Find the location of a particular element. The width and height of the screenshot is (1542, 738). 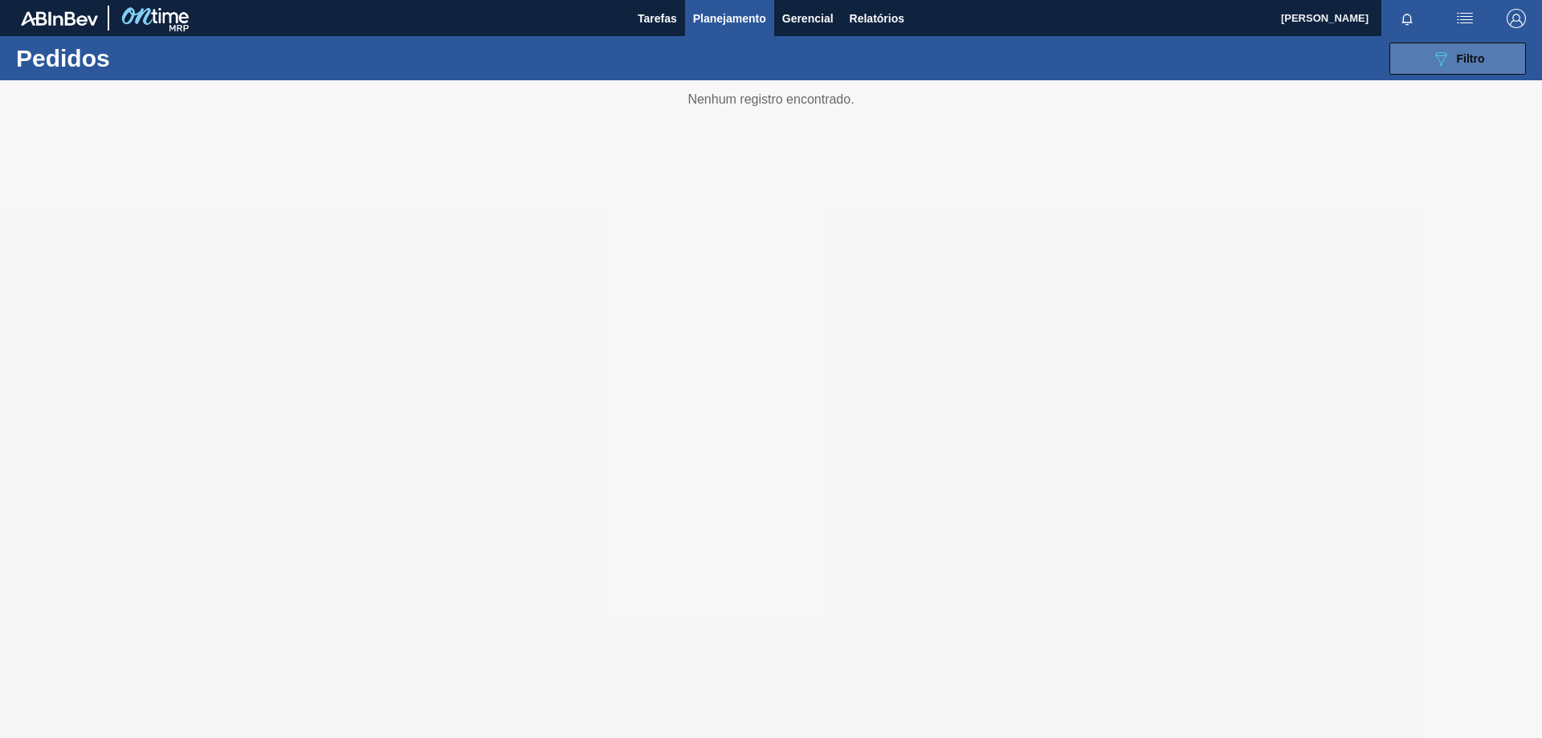

button: Notificações is located at coordinates (1407, 18).